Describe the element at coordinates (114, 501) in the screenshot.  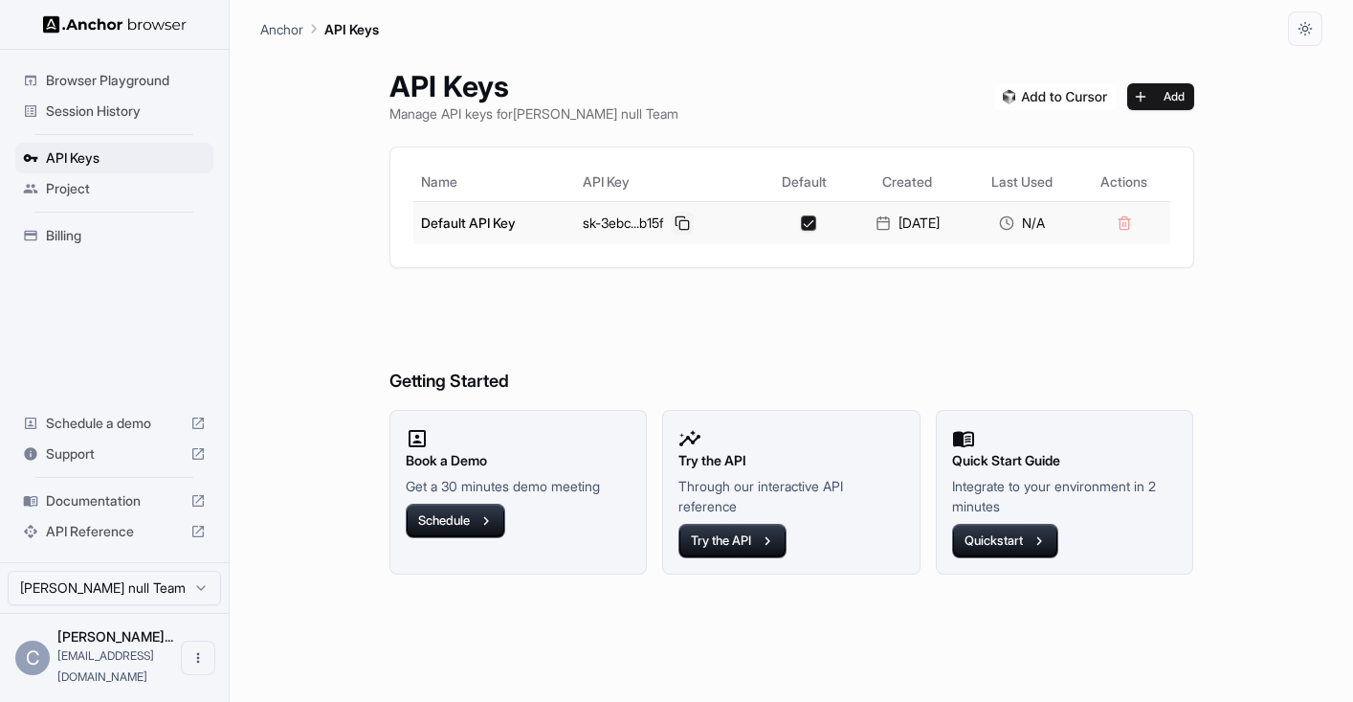
I see `div: Documentation` at that location.